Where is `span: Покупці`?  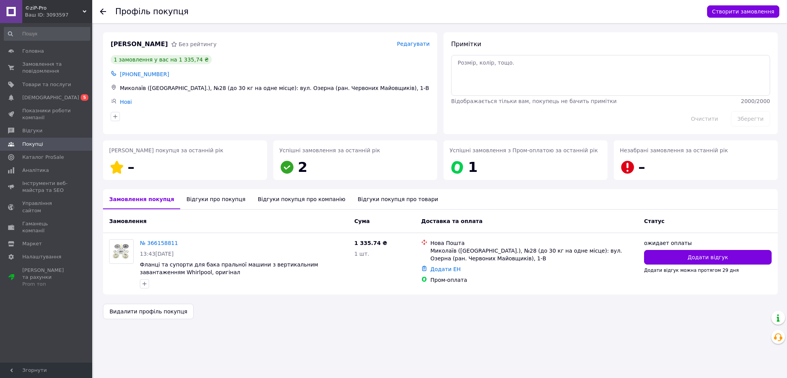 span: Покупці is located at coordinates (33, 144).